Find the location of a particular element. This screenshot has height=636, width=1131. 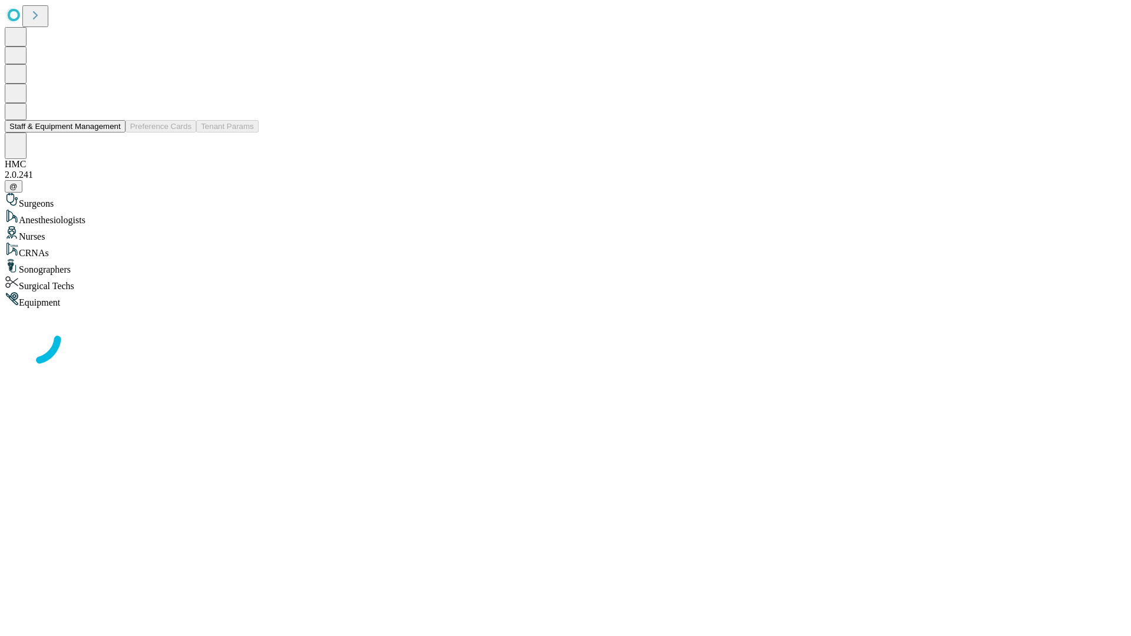

div: CRNAs is located at coordinates (565, 250).